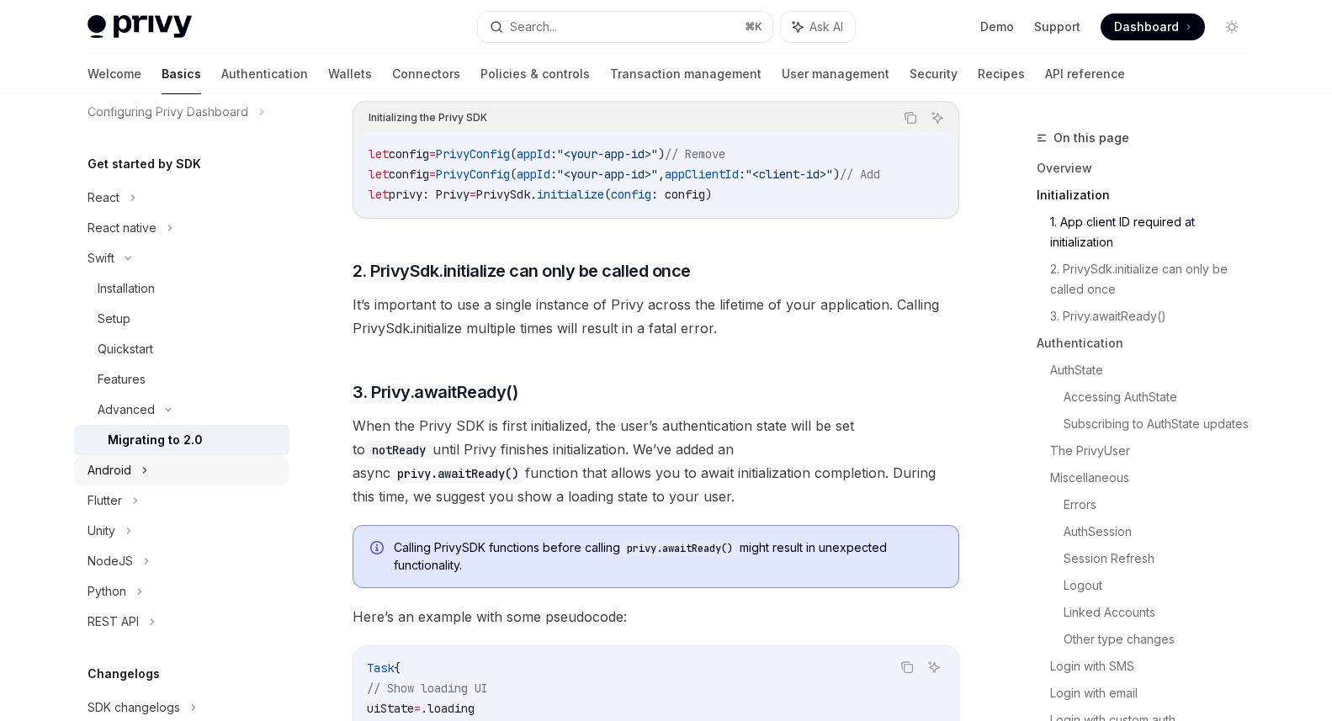 This screenshot has width=1332, height=721. What do you see at coordinates (182, 289) in the screenshot?
I see `a: Installation` at bounding box center [182, 289].